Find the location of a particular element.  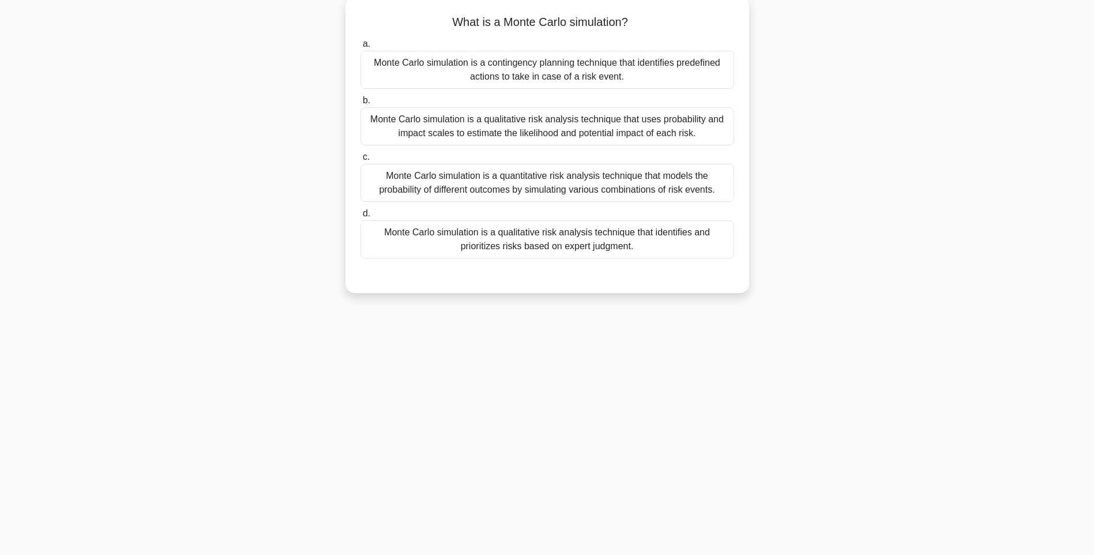

span: b. is located at coordinates (366, 100).